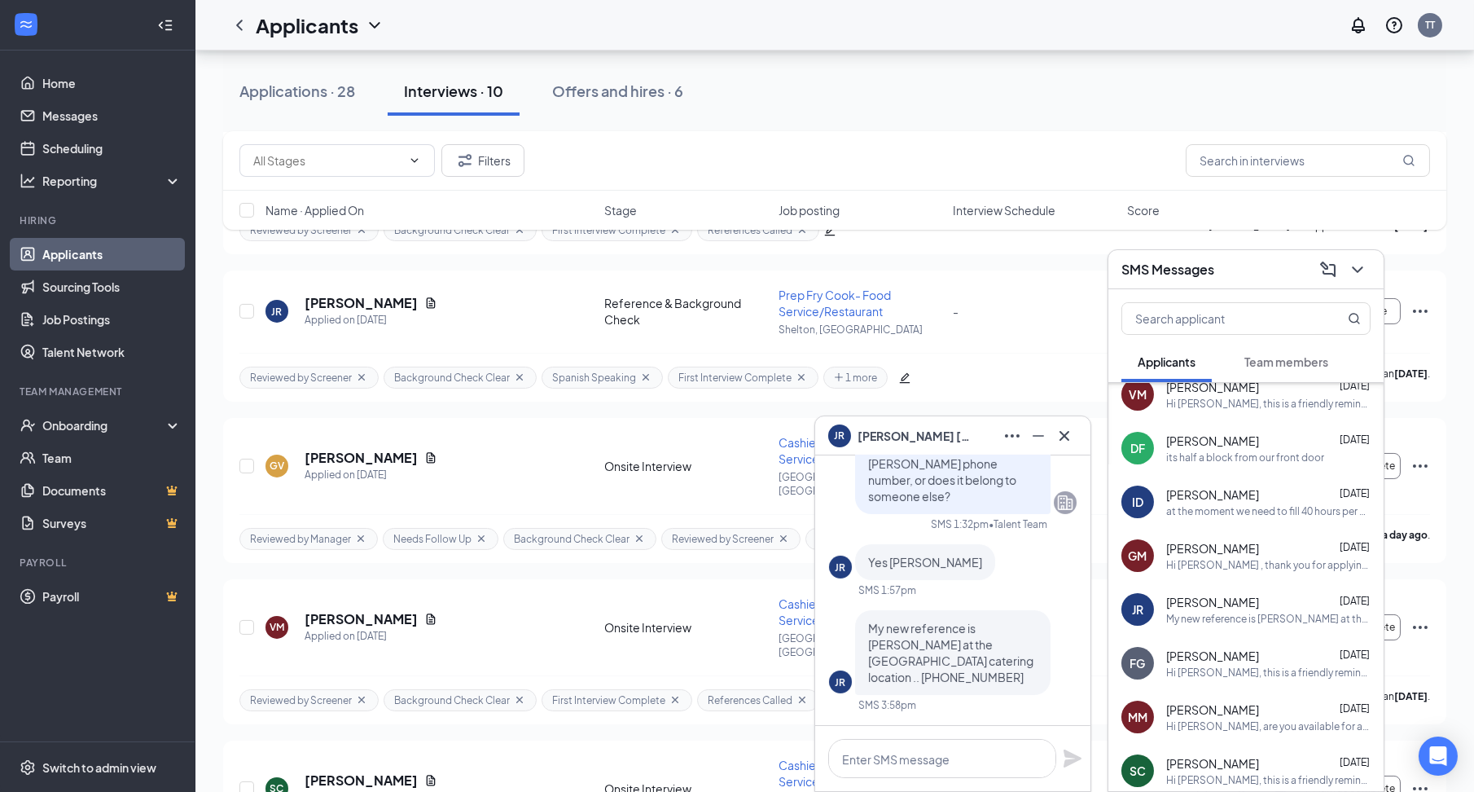 The image size is (1474, 792). I want to click on input: Search in interviews, so click(1308, 160).